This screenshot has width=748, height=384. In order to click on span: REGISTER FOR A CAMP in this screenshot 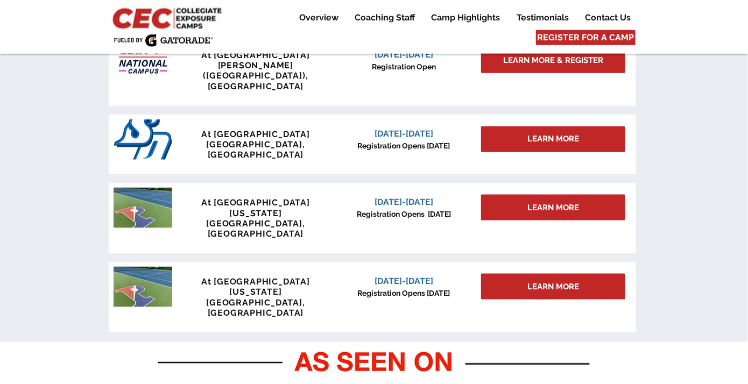, I will do `click(586, 38)`.